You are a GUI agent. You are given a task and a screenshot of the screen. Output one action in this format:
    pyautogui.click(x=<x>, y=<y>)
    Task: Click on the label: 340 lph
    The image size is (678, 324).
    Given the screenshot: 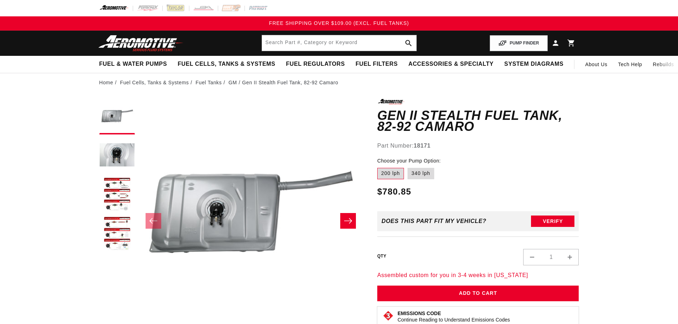 What is the action you would take?
    pyautogui.click(x=420, y=174)
    